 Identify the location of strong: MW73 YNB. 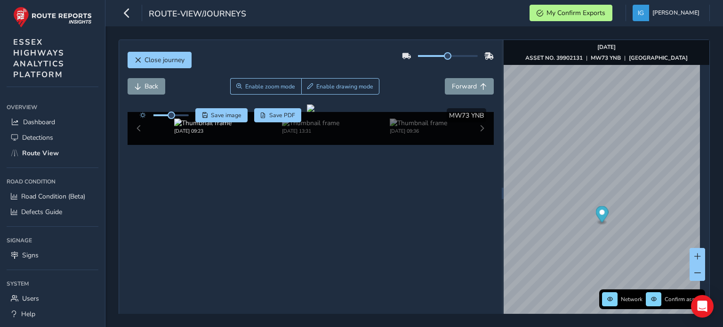
(606, 58).